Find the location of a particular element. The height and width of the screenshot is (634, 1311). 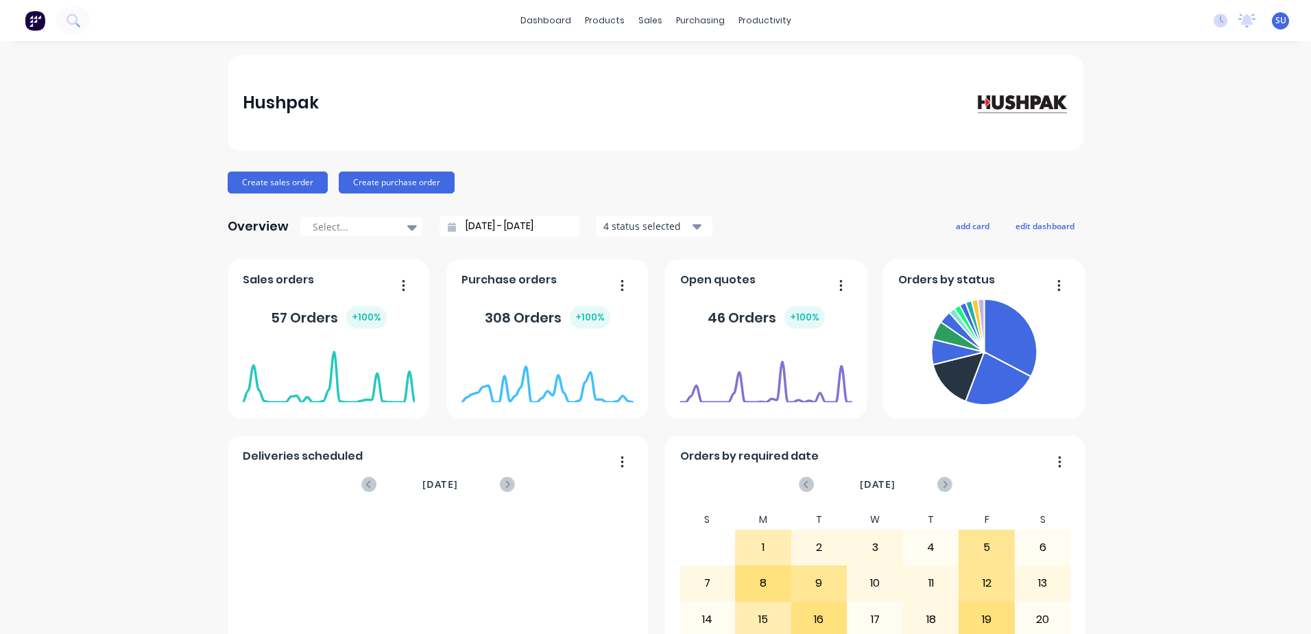

div: 308 Orders is located at coordinates (547, 317).